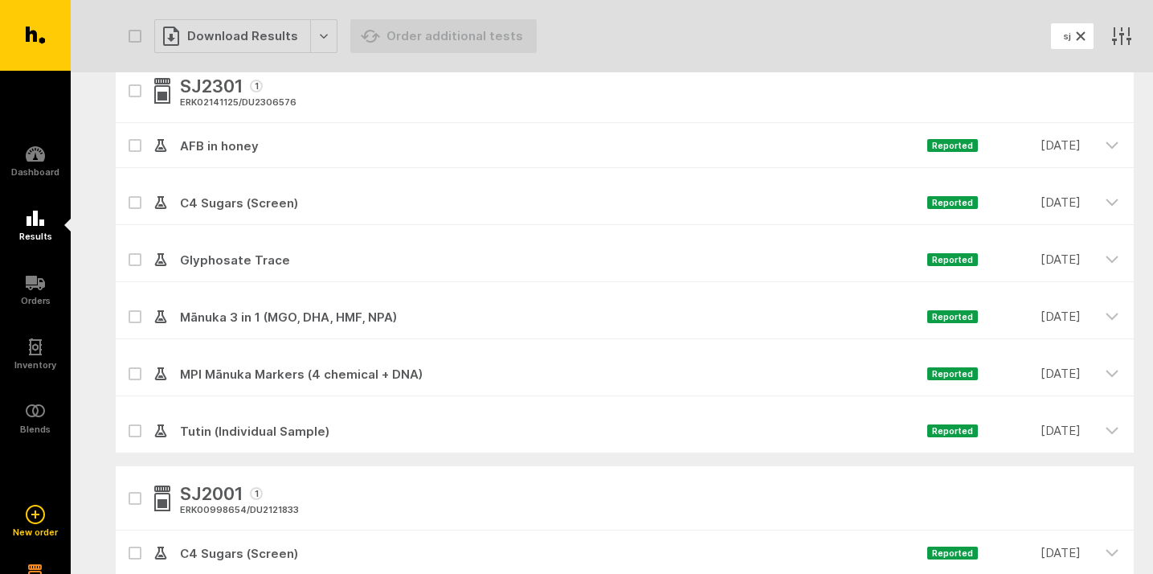 The width and height of the screenshot is (1153, 574). I want to click on div: Download Results, so click(246, 36).